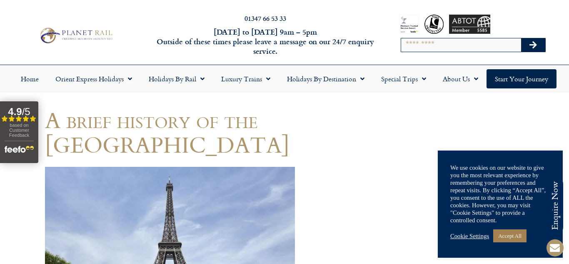  Describe the element at coordinates (533, 45) in the screenshot. I see `button: Search` at that location.